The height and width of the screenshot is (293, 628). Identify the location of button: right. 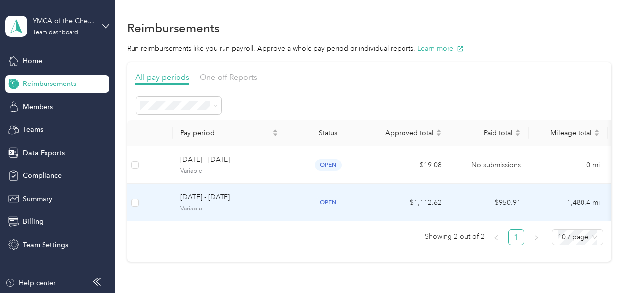
(536, 237).